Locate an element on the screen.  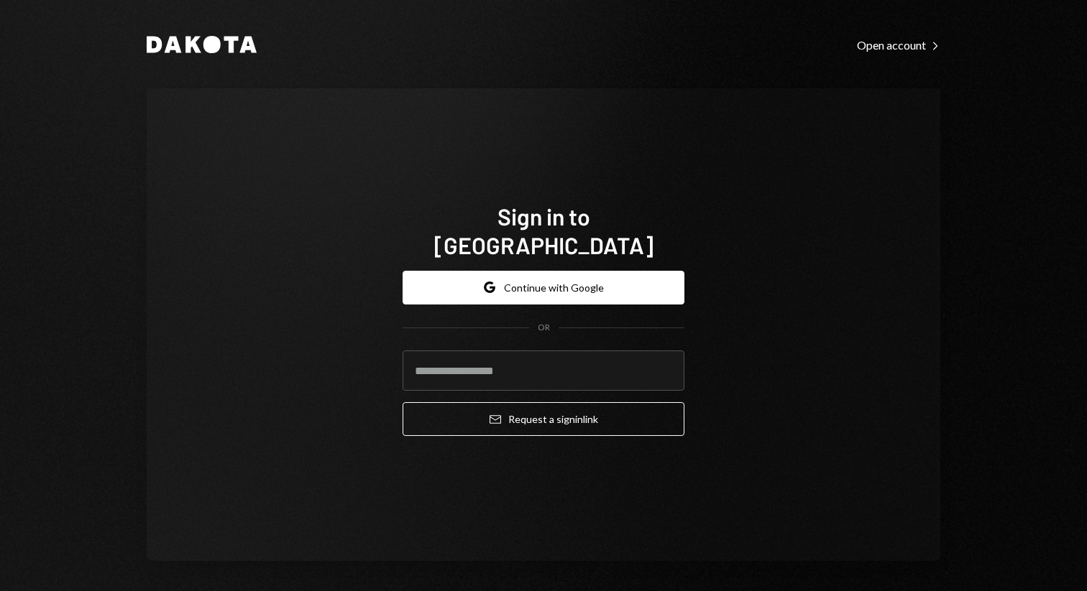
a: Open account is located at coordinates (898, 45).